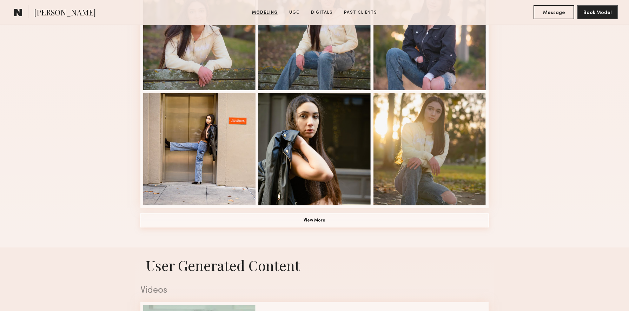 This screenshot has width=629, height=311. Describe the element at coordinates (360, 13) in the screenshot. I see `a: Past Clients` at that location.